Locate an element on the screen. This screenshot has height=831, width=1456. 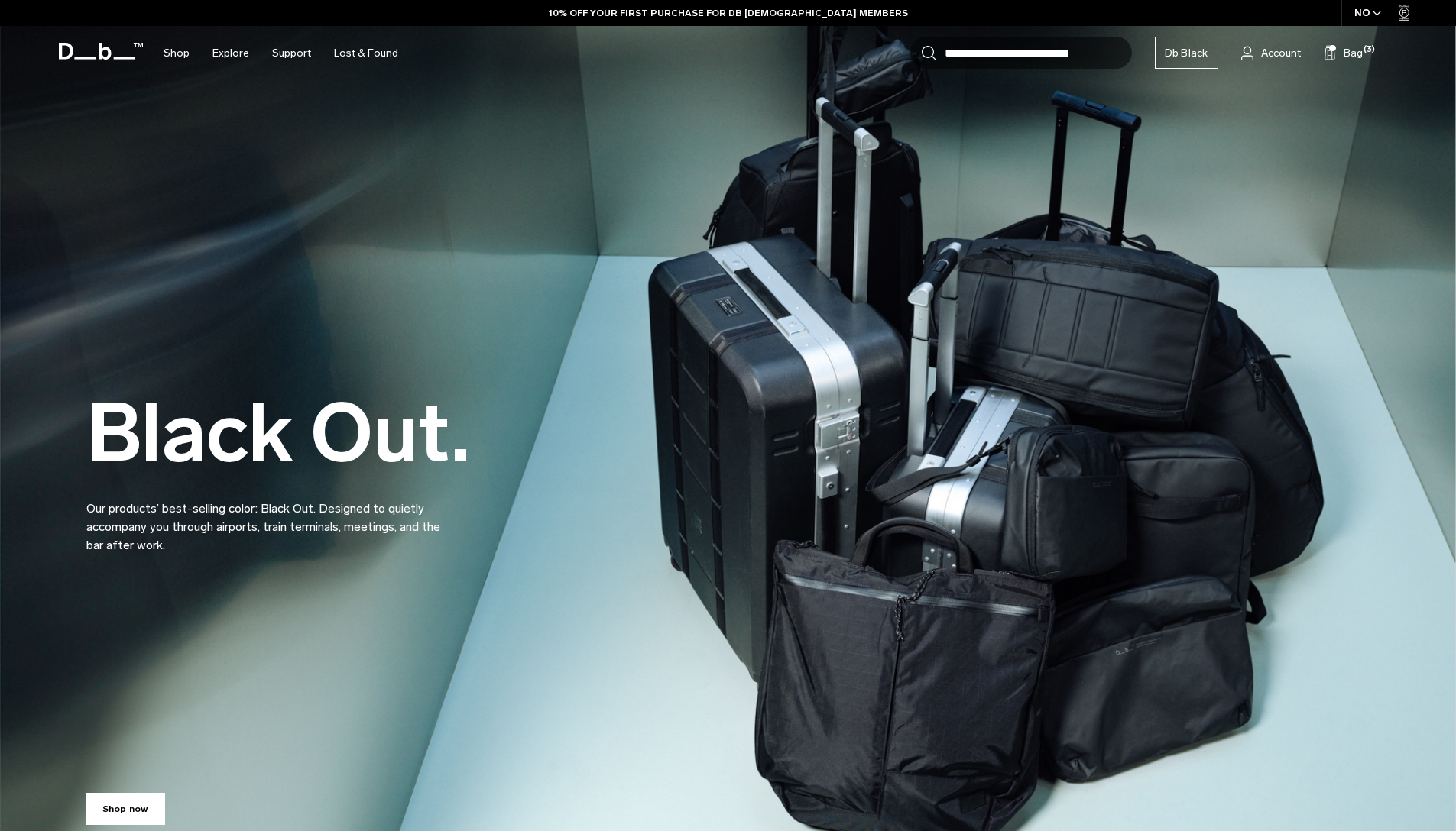
a: Explore is located at coordinates (230, 53).